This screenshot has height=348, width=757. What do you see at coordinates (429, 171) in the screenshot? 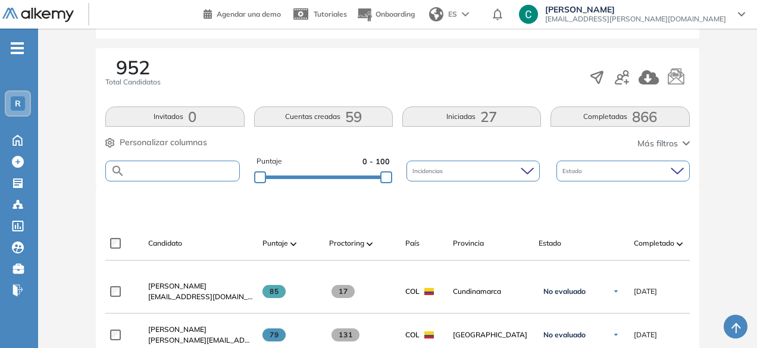
I see `span: Incidencias` at bounding box center [429, 171].